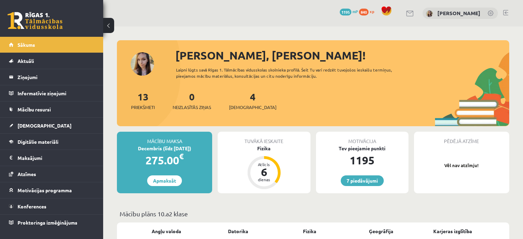 The image size is (523, 239). Describe the element at coordinates (372, 11) in the screenshot. I see `span: xp` at that location.